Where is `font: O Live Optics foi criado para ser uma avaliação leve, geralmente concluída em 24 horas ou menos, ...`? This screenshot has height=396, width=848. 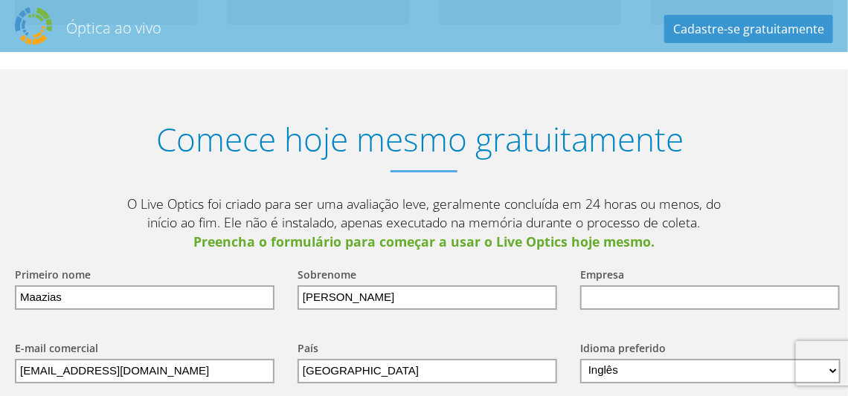 font: O Live Optics foi criado para ser uma avaliação leve, geralmente concluída em 24 horas ou menos, ... is located at coordinates (424, 213).